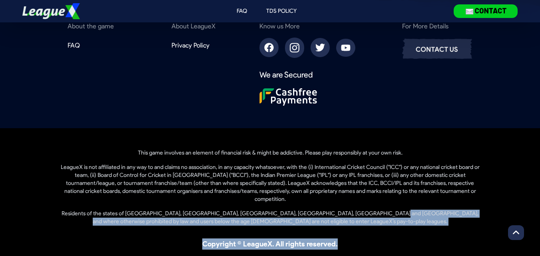 The image size is (540, 256). What do you see at coordinates (425, 26) in the screenshot?
I see `h2: For More Details` at bounding box center [425, 26].